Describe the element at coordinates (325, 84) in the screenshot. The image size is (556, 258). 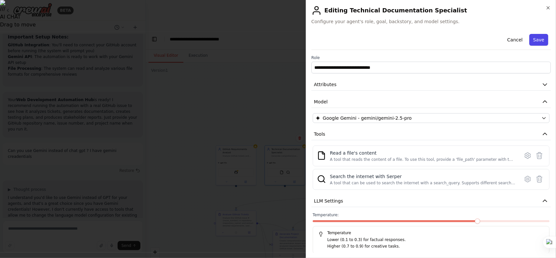
I see `span: Attributes` at that location.